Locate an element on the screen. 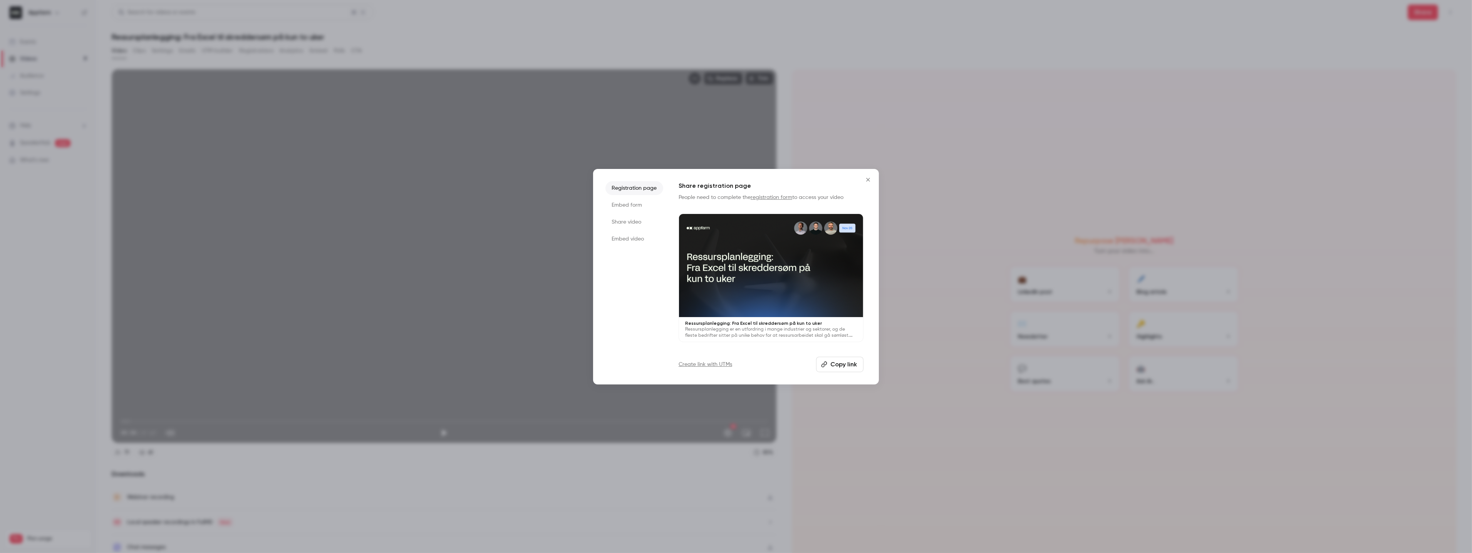 This screenshot has height=553, width=1472. a: Ressursplanlegging: Fra Excel til skreddersøm på kun to ukerRessursplanlegging er en utfordring i... is located at coordinates (771, 278).